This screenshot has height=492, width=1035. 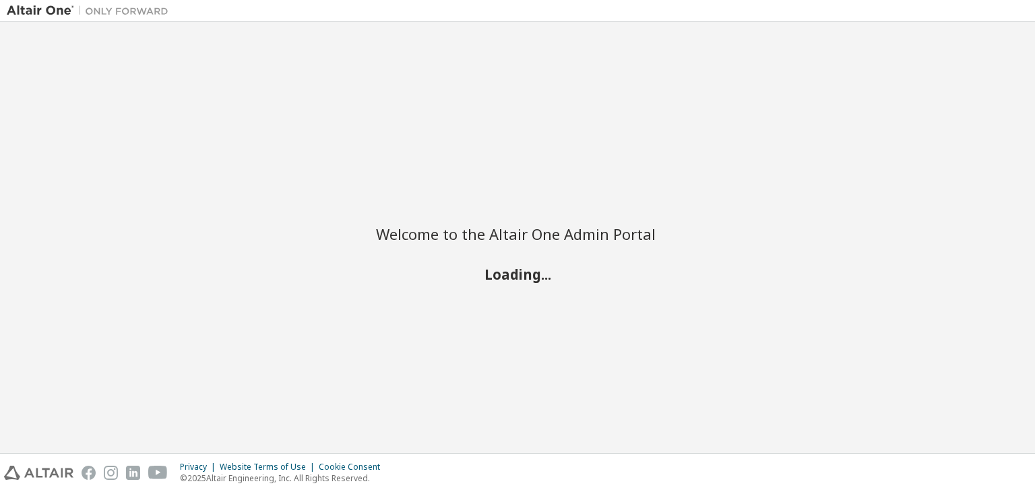 What do you see at coordinates (88, 473) in the screenshot?
I see `img: facebook.svg` at bounding box center [88, 473].